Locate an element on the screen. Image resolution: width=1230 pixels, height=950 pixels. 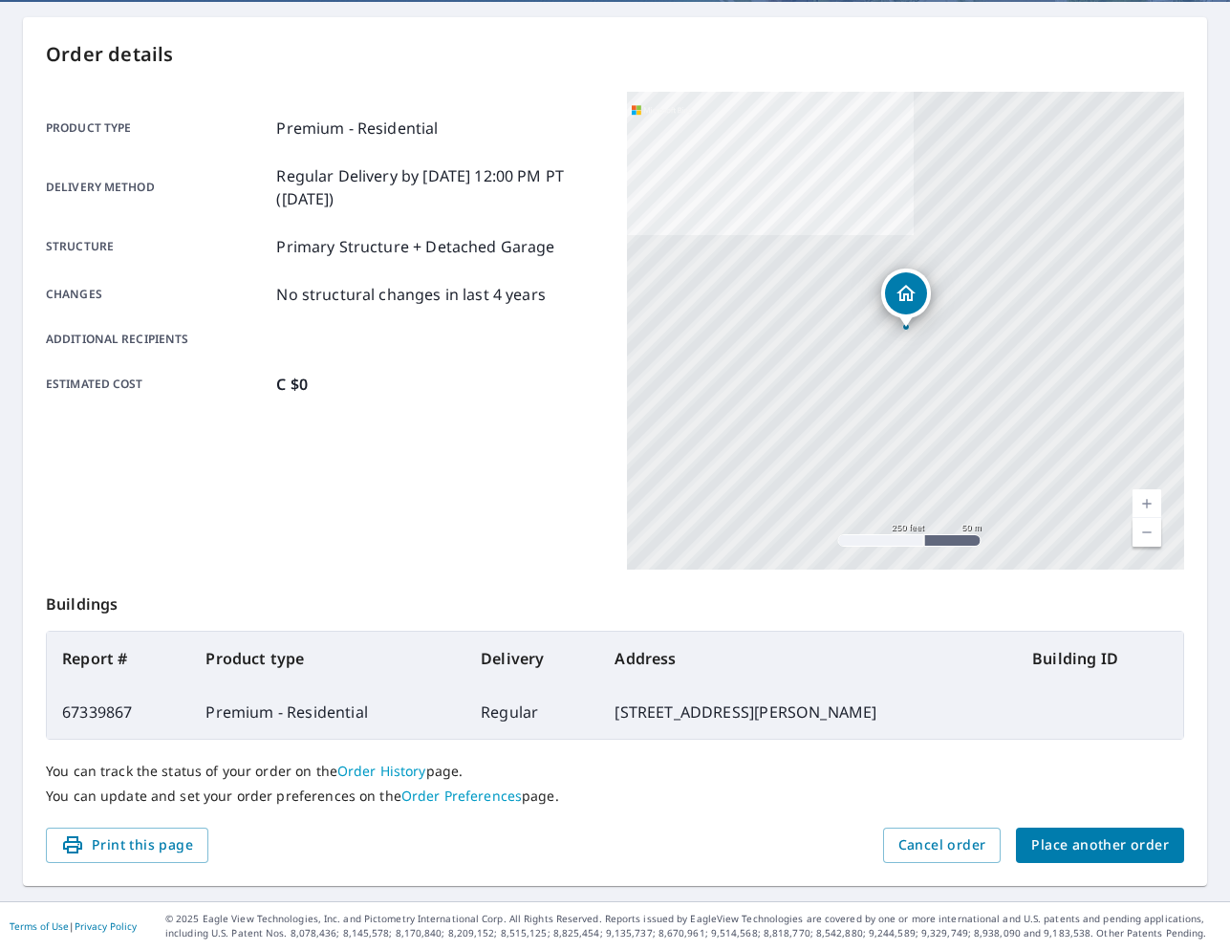
p: Structure is located at coordinates (157, 247).